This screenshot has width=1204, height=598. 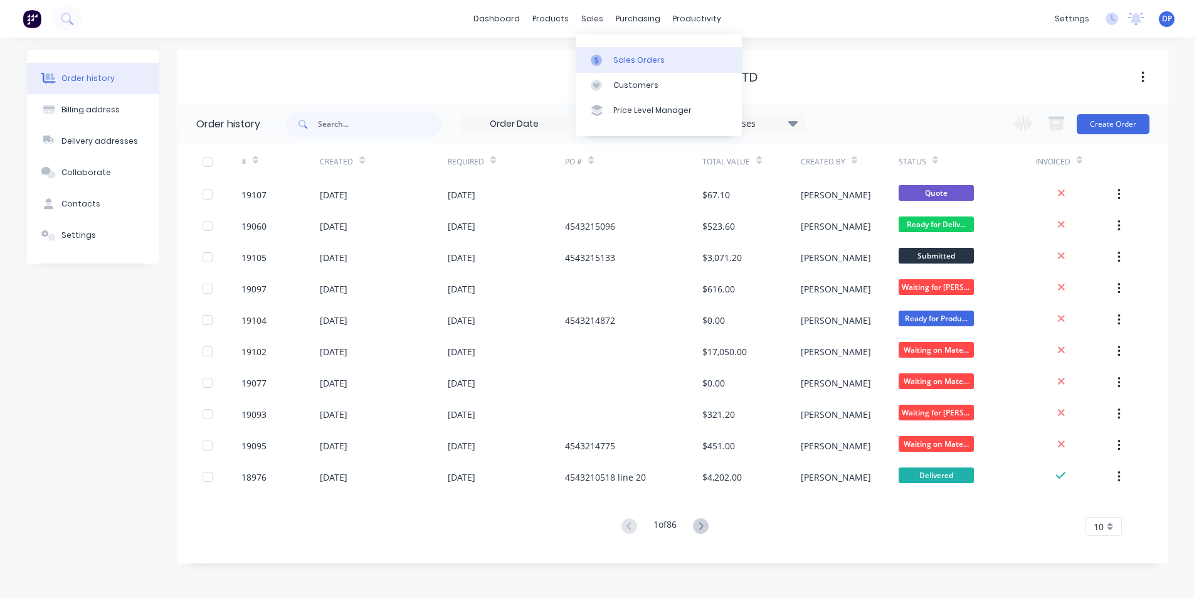 What do you see at coordinates (592, 19) in the screenshot?
I see `div: sales` at bounding box center [592, 19].